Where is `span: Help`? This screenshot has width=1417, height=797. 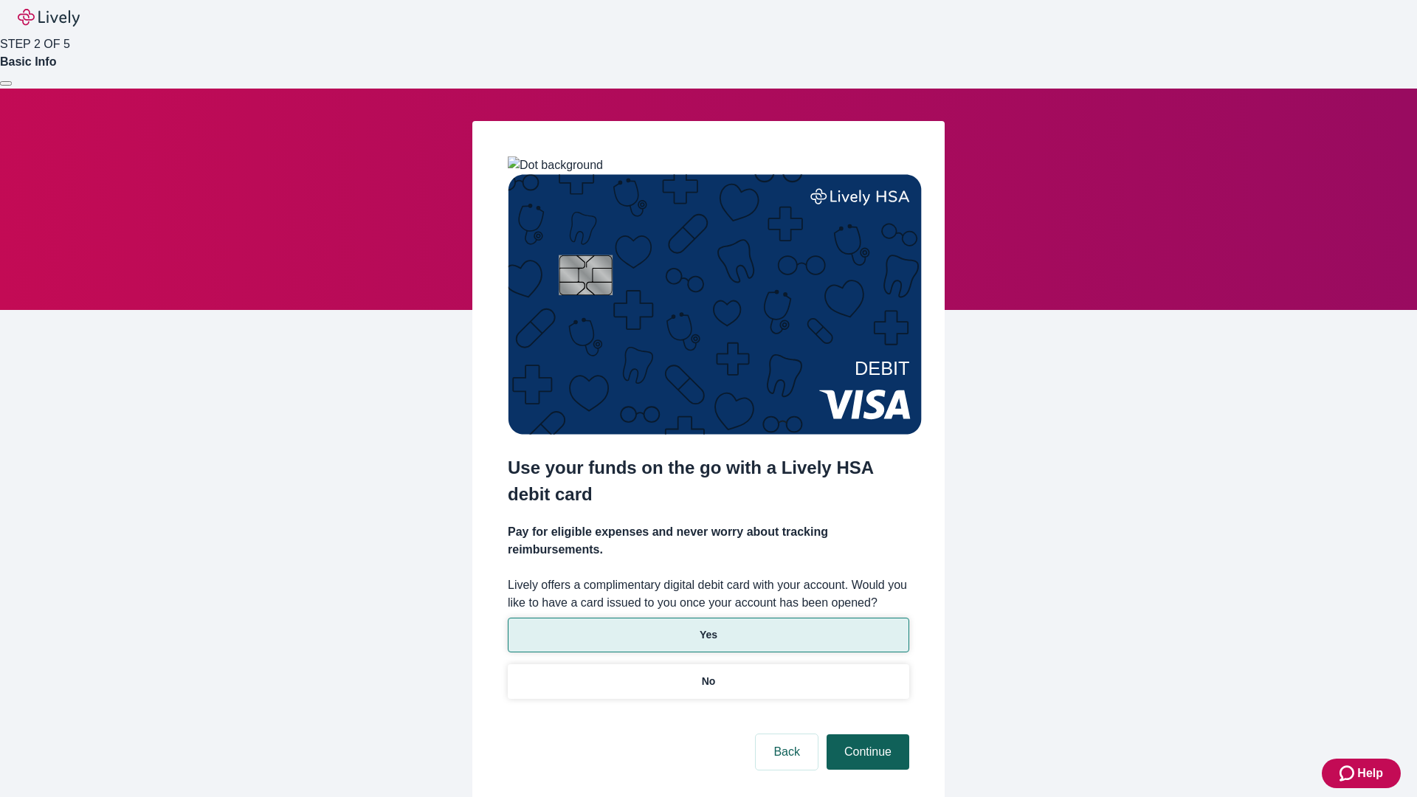
span: Help is located at coordinates (1370, 773).